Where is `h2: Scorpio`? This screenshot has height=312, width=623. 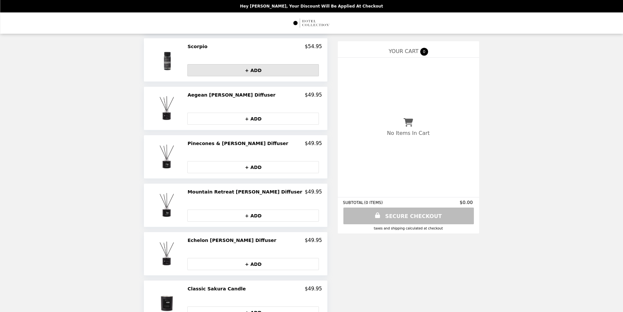
h2: Scorpio is located at coordinates (198, 46).